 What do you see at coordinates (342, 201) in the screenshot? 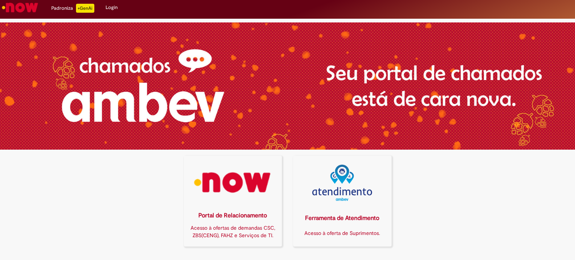
I see `a: Ferramenta de Atendimento Acesso à oferta de Suprimentos.` at bounding box center [342, 201].